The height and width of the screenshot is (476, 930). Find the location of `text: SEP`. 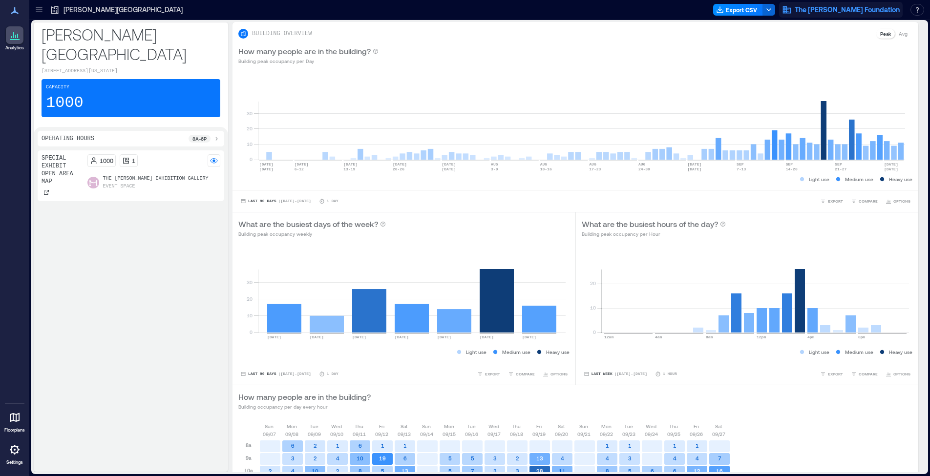

text: SEP is located at coordinates (740, 164).